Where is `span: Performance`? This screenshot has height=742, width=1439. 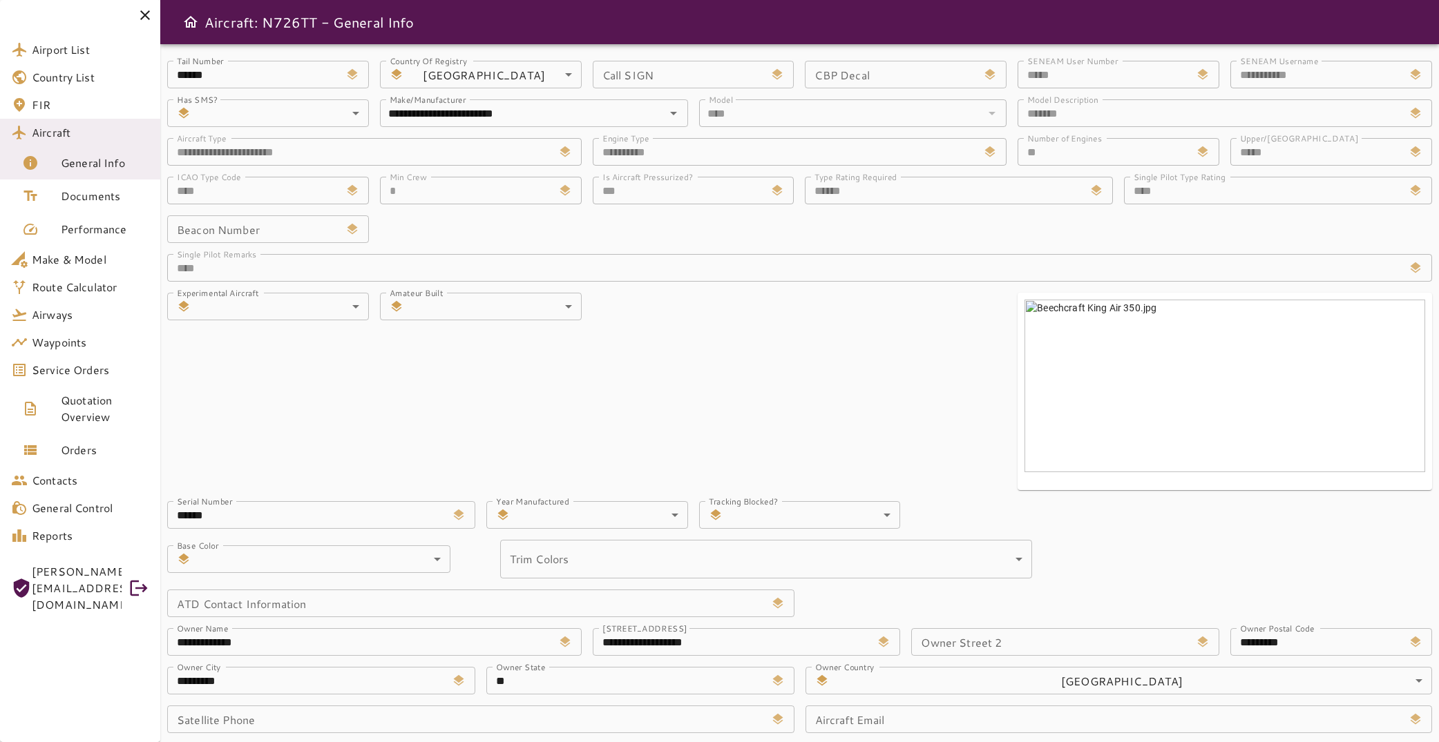
span: Performance is located at coordinates (105, 229).